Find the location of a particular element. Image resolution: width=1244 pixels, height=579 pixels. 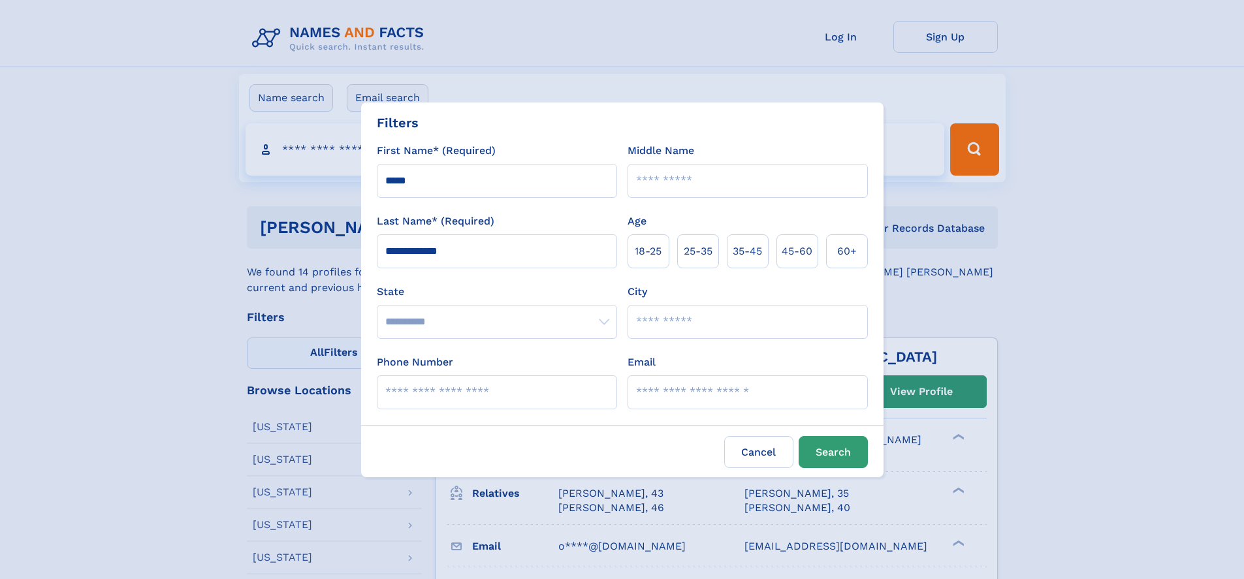

label: City is located at coordinates (638, 292).